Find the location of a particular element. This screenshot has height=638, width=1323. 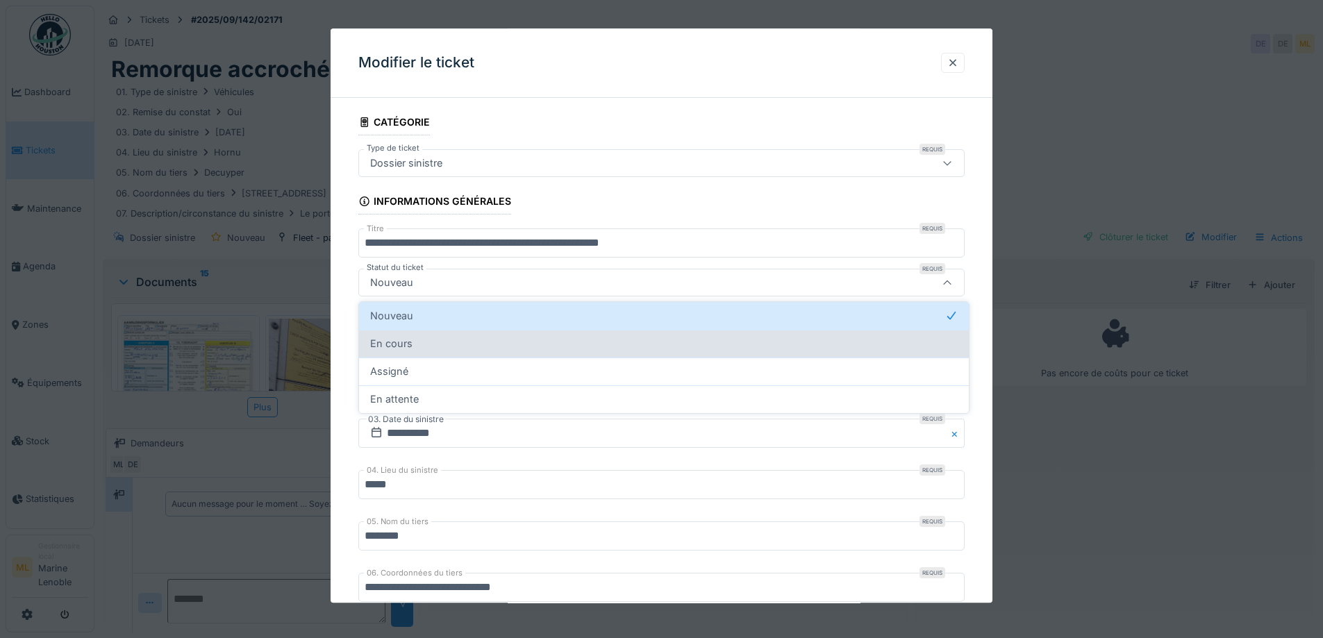

span: Assigné is located at coordinates (389, 372).